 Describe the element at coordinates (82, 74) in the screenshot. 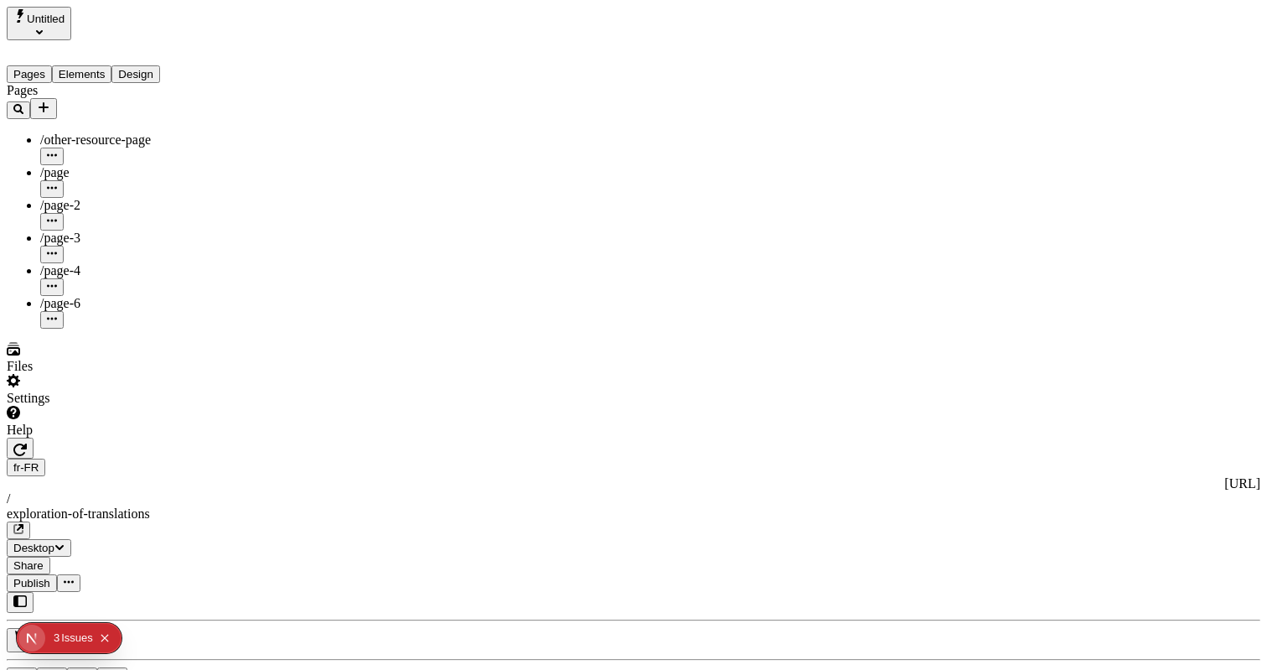

I see `button: Elements` at that location.